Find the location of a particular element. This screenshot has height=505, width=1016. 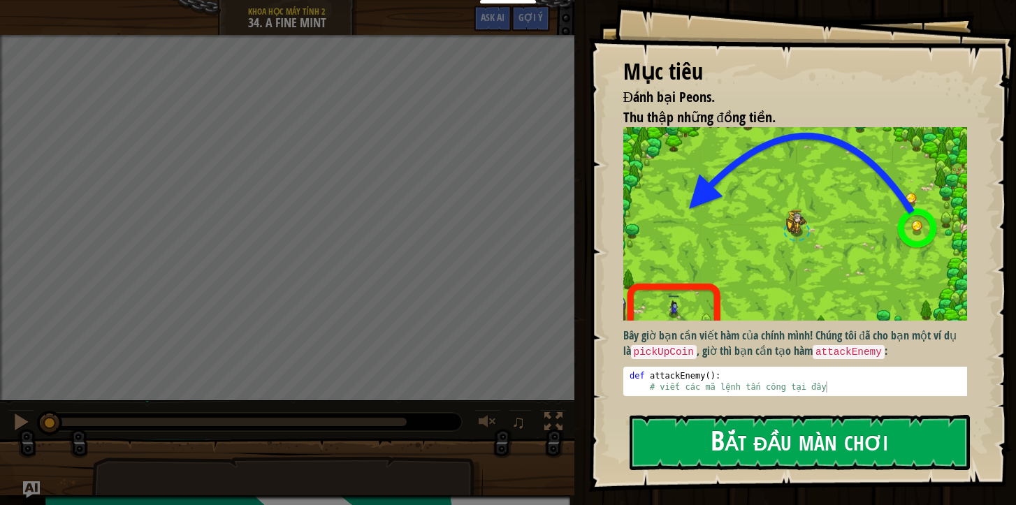

div: Mục tiêu is located at coordinates (795, 72).